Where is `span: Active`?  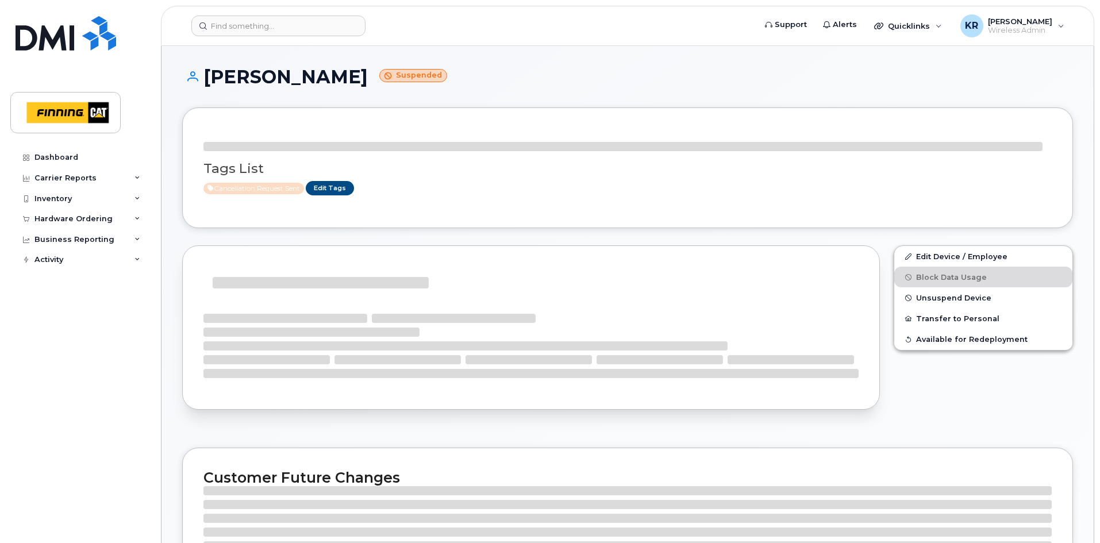 span: Active is located at coordinates (253, 188).